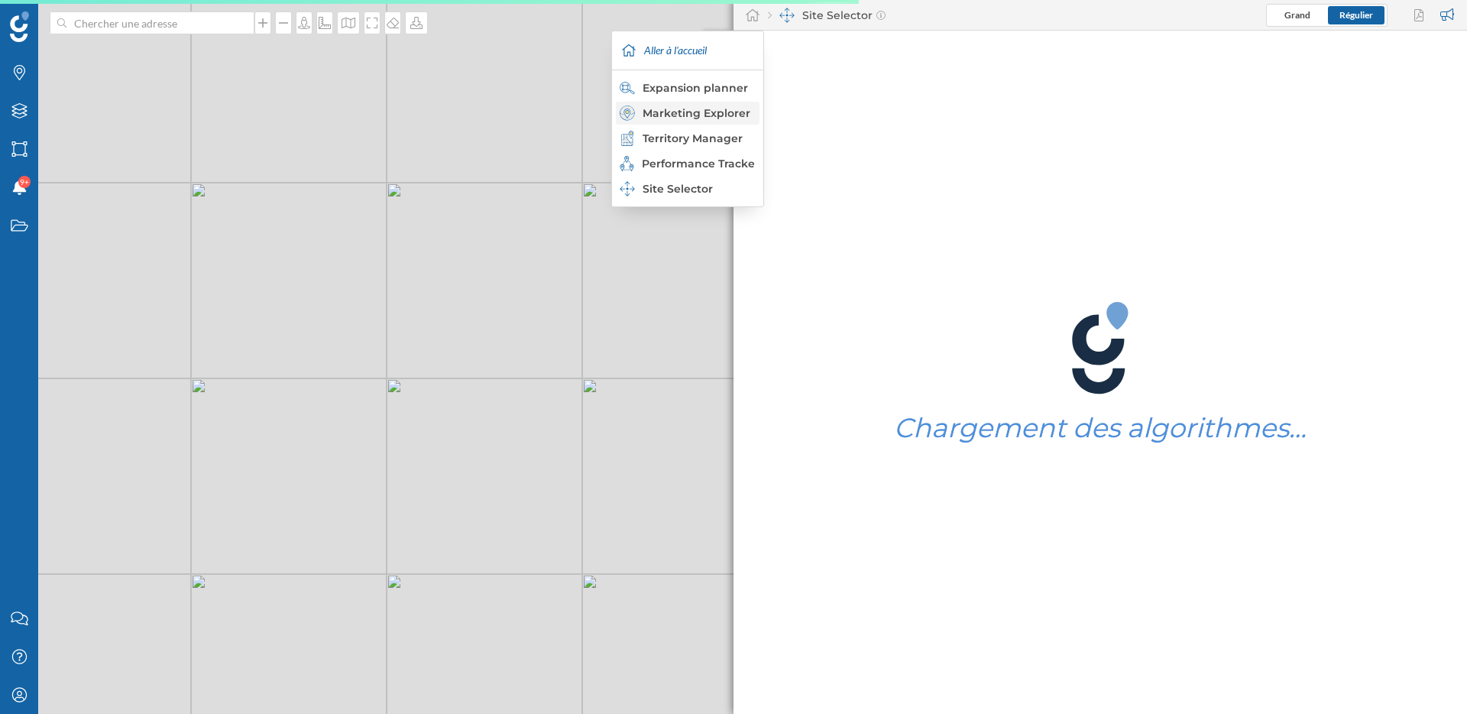  What do you see at coordinates (1297, 15) in the screenshot?
I see `span: Grand` at bounding box center [1297, 15].